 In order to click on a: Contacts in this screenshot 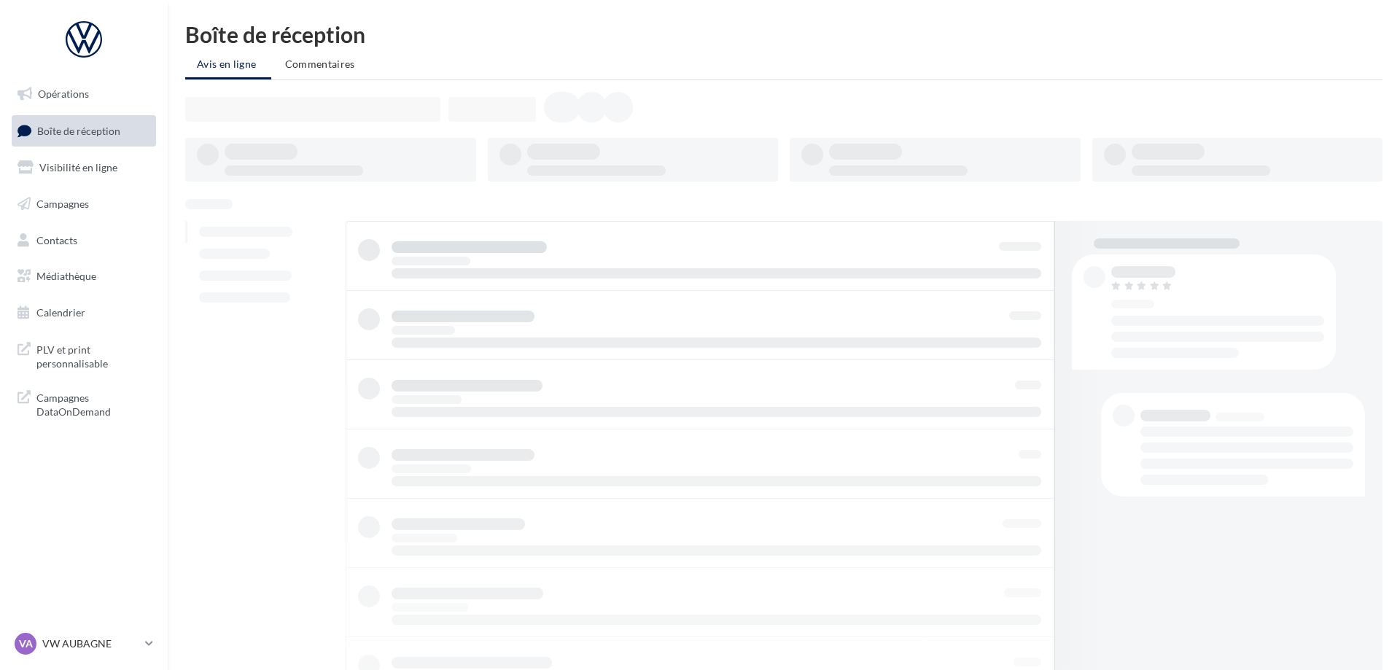, I will do `click(84, 241)`.